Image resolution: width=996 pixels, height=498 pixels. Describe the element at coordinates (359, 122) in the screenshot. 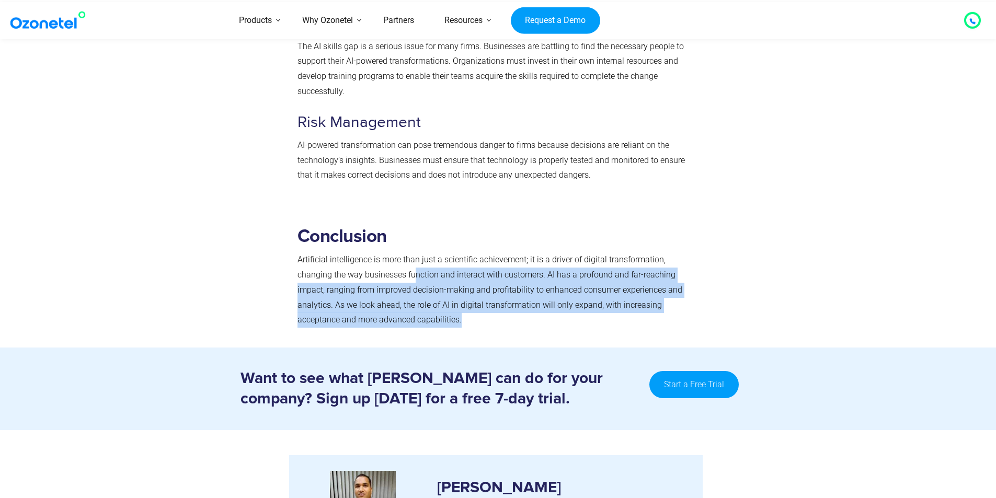

I see `span: Risk Management` at that location.